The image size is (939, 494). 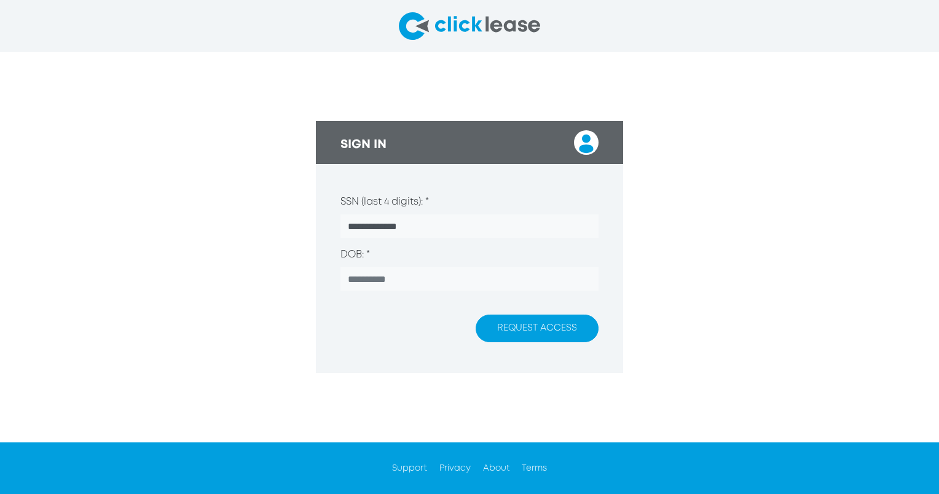 I want to click on button: REQUEST ACCESS, so click(x=537, y=328).